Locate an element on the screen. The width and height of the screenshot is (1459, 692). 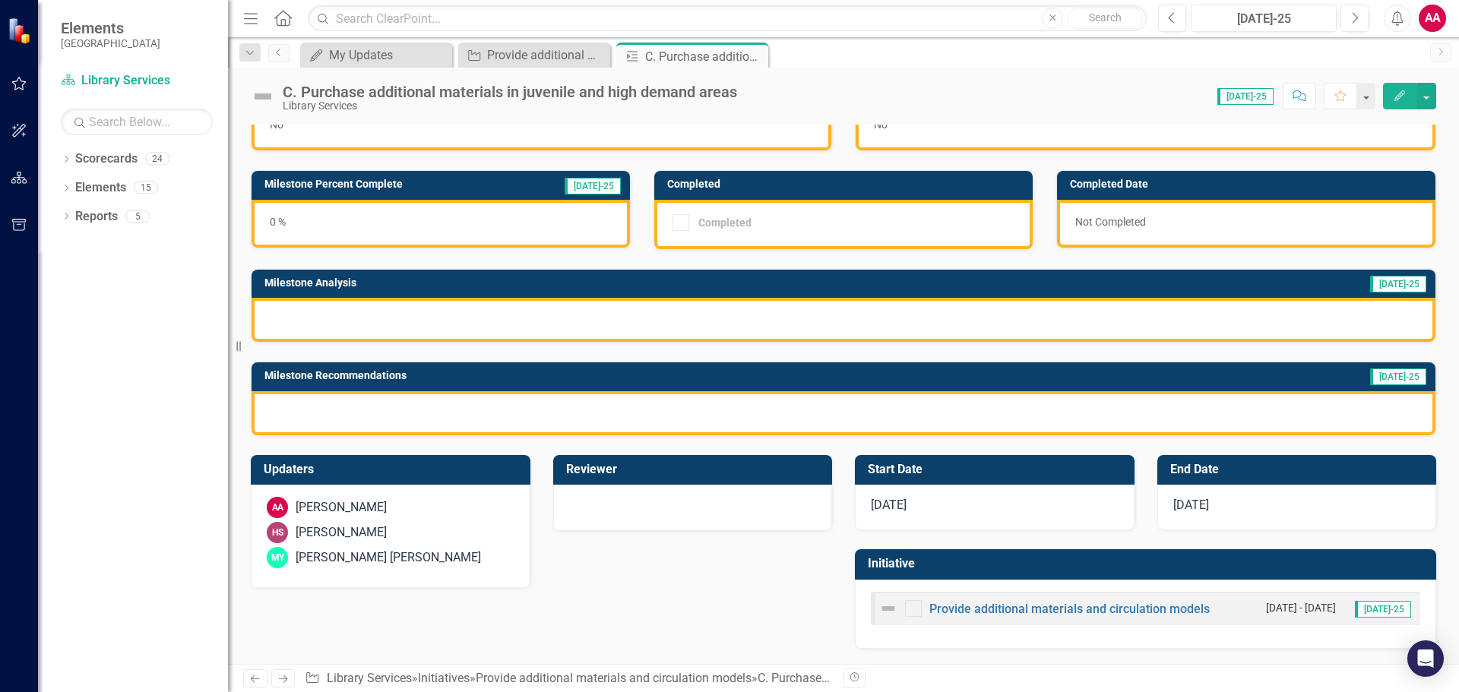
input: Search Below... is located at coordinates (137, 122).